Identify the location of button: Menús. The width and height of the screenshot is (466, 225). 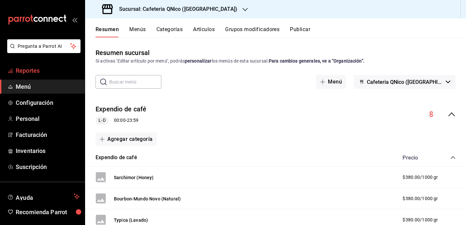
(138, 32).